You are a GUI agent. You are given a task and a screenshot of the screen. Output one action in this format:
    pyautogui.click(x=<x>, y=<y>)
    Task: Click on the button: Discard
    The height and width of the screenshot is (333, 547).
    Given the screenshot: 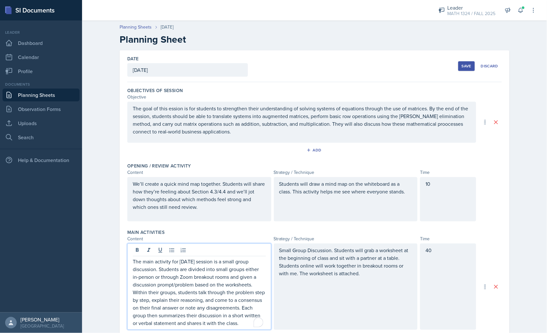 What is the action you would take?
    pyautogui.click(x=489, y=66)
    